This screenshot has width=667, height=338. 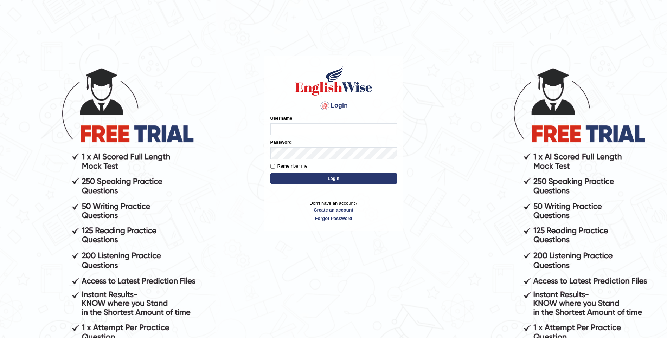 What do you see at coordinates (281, 118) in the screenshot?
I see `label: Username` at bounding box center [281, 118].